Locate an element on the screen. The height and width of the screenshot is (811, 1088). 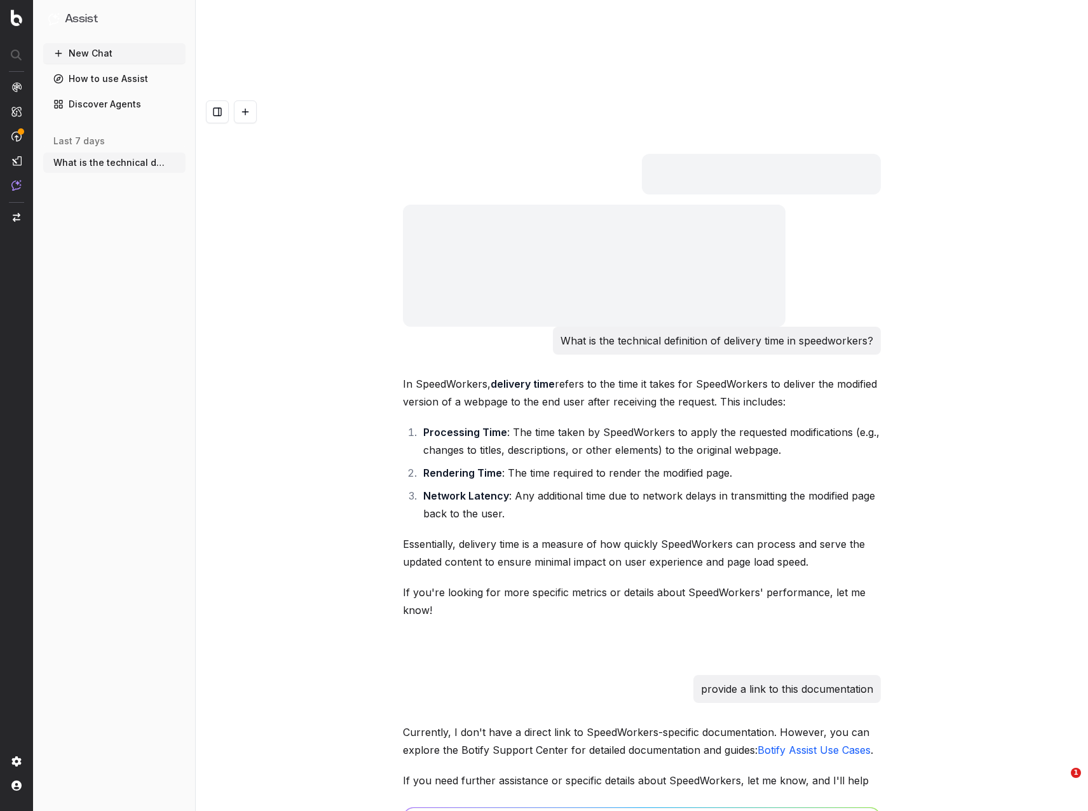
p: In SpeedWorkers, refers to the time it takes for SpeedWorkers to deliver the modified version of ... is located at coordinates (642, 393).